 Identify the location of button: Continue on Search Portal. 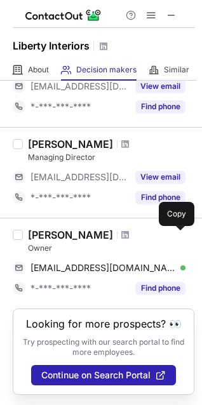
(103, 375).